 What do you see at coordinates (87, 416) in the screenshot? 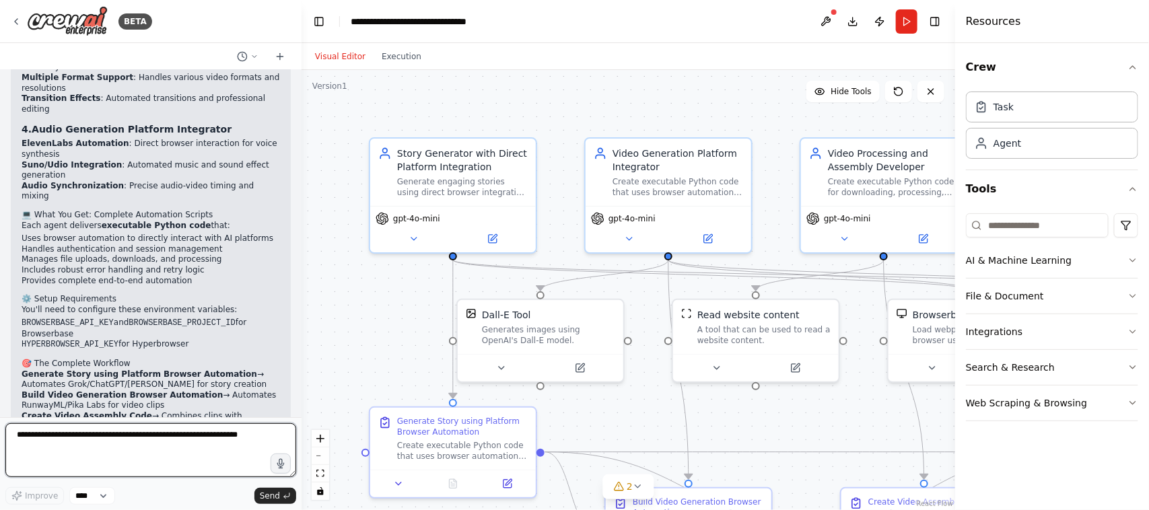
I see `strong: Create Video Assembly Code` at bounding box center [87, 416].